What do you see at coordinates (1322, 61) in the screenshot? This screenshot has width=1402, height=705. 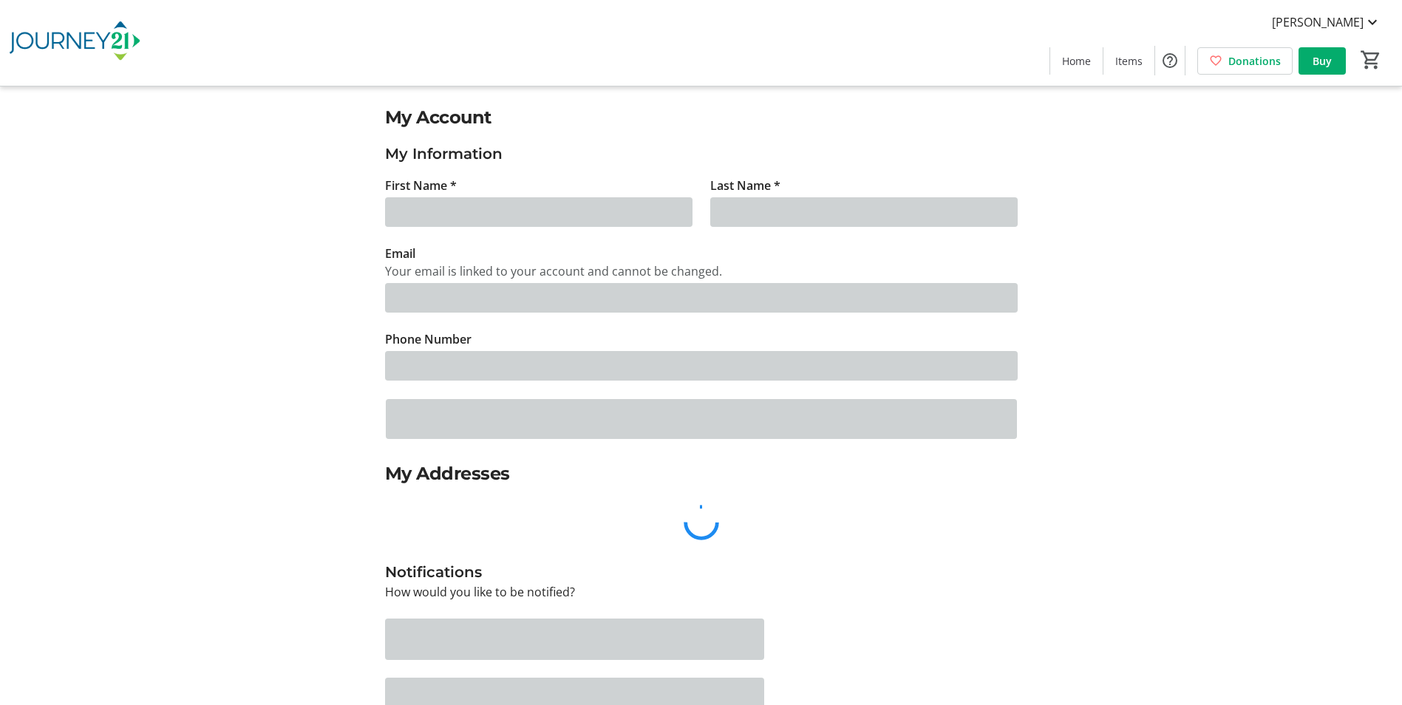 I see `a: Buy` at bounding box center [1322, 61].